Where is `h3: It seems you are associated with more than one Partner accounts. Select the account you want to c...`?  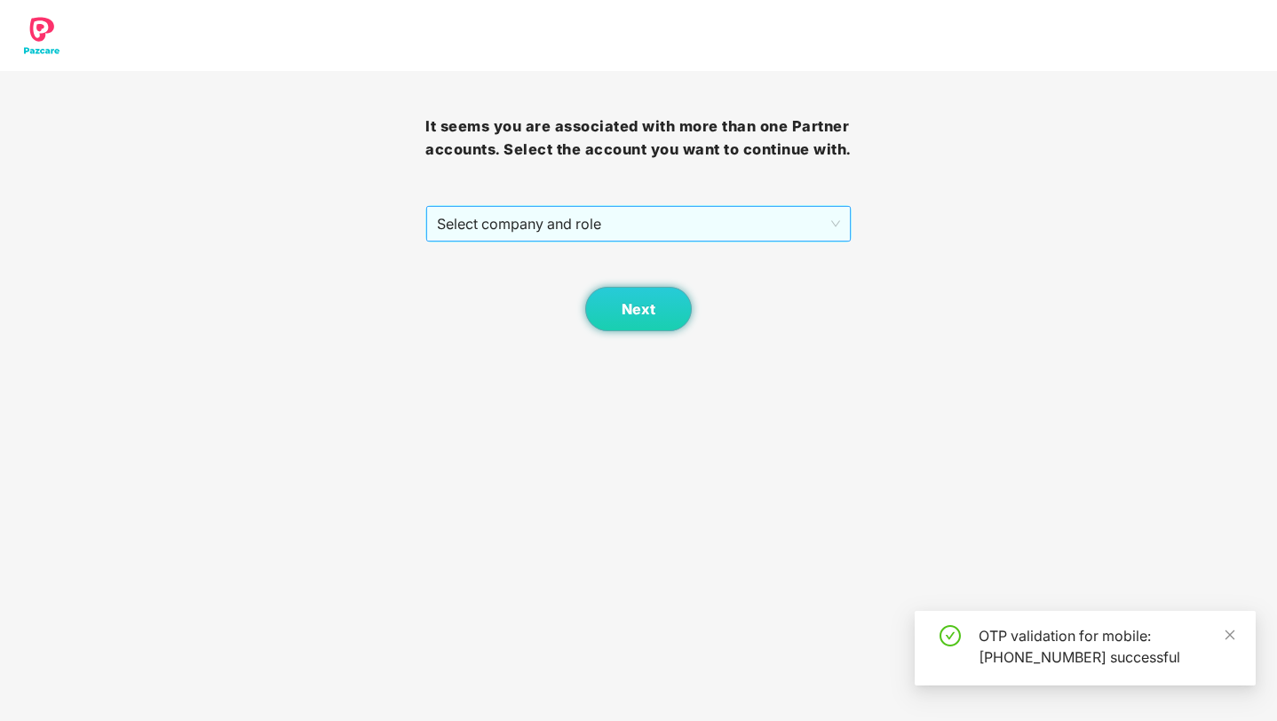
h3: It seems you are associated with more than one Partner accounts. Select the account you want to c... is located at coordinates (638, 138).